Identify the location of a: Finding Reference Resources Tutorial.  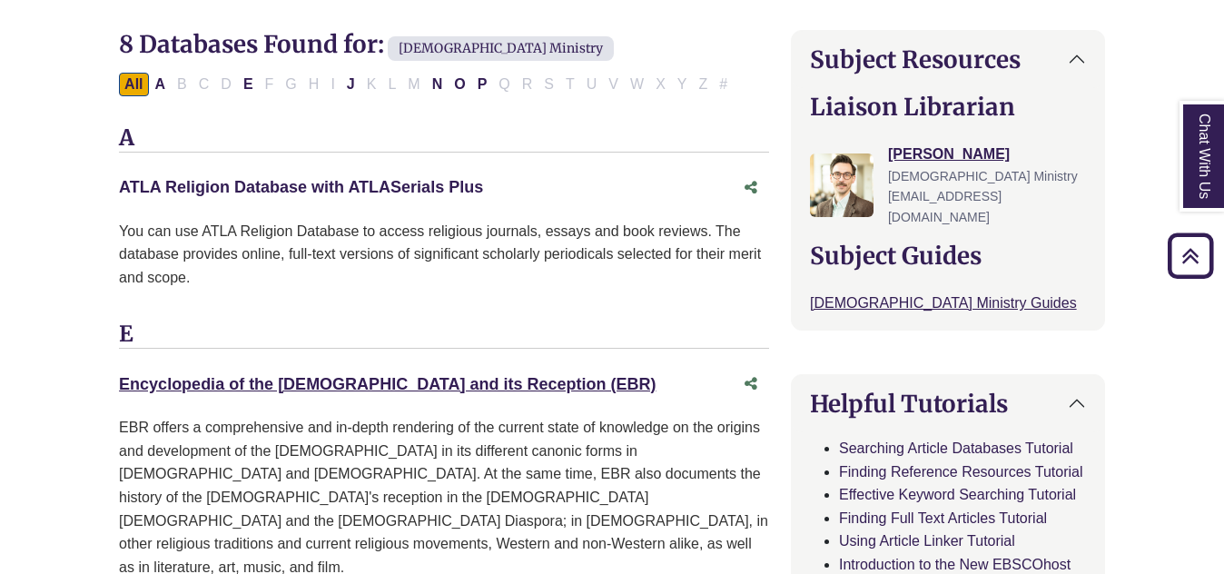
(961, 471).